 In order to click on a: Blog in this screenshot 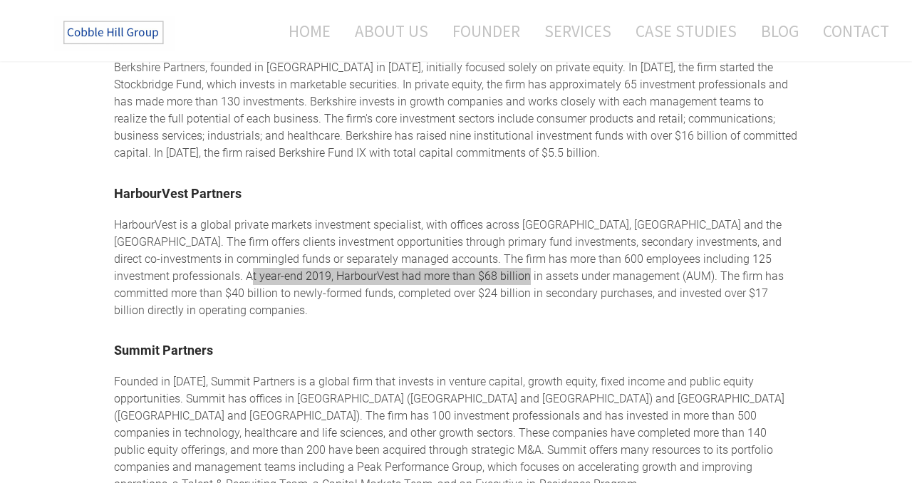, I will do `click(780, 31)`.